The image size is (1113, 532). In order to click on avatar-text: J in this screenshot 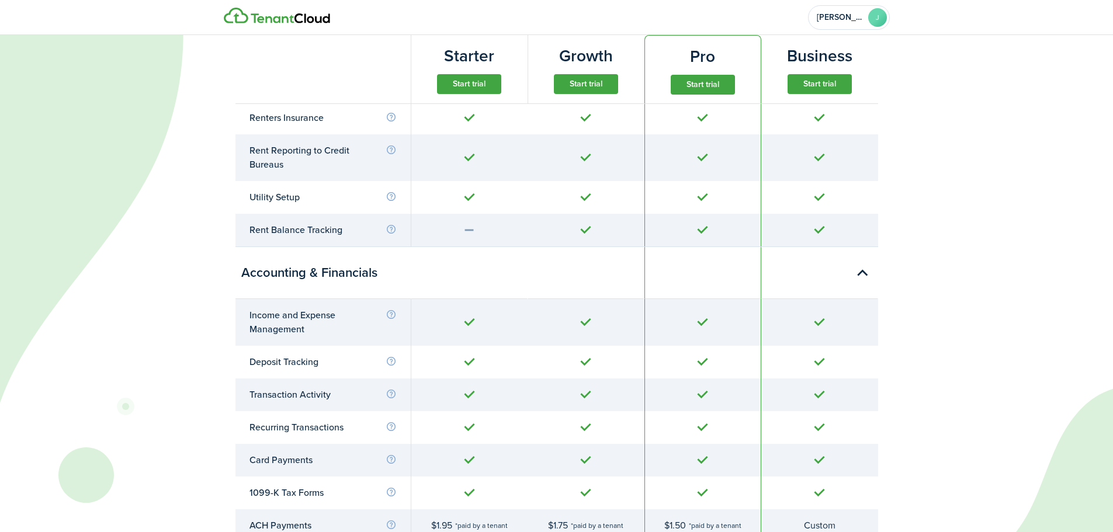, I will do `click(877, 18)`.